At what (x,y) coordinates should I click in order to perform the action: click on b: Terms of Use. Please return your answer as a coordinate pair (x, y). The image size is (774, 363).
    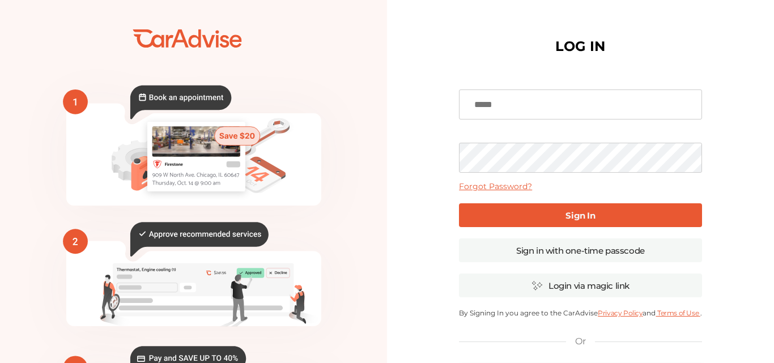
    Looking at the image, I should click on (677, 313).